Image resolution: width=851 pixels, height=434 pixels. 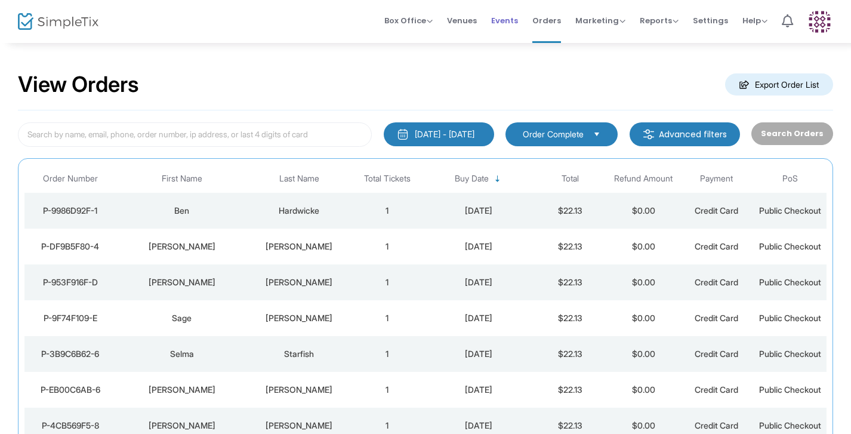 I want to click on span: Help, so click(x=755, y=20).